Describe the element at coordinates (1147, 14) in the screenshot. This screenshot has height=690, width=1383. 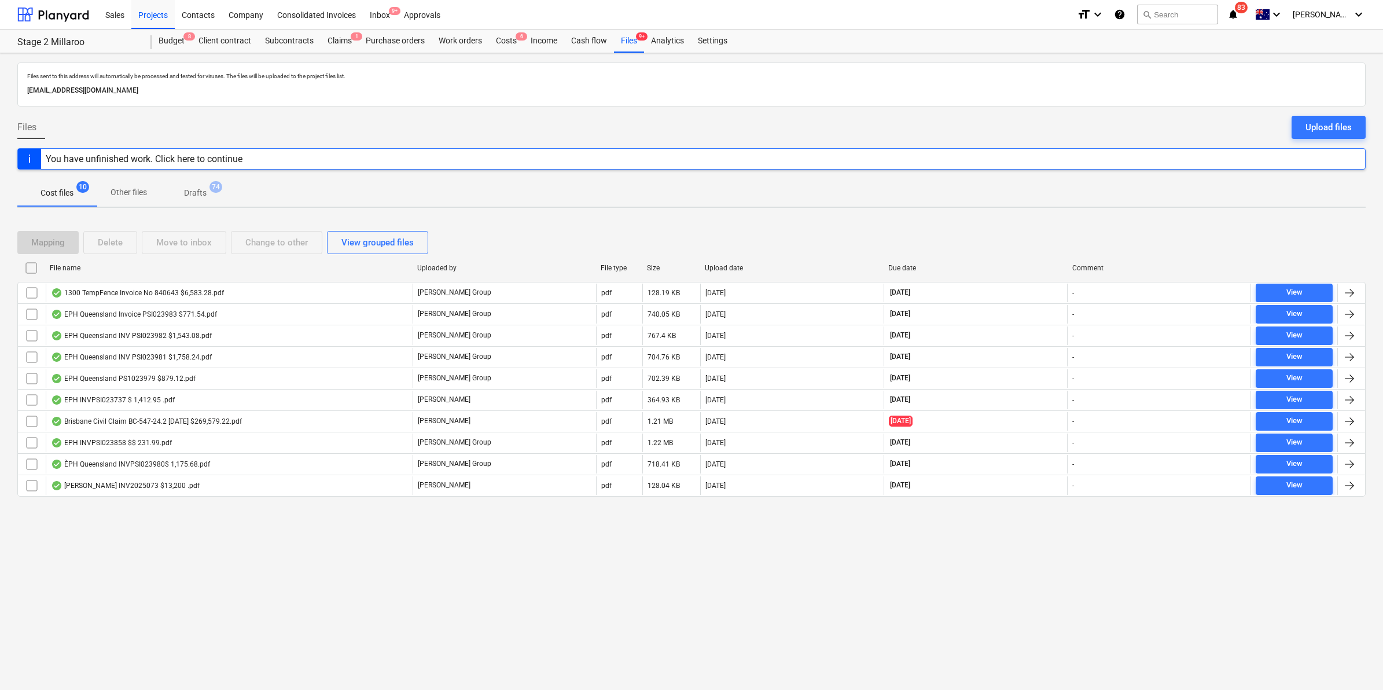
I see `span: search` at that location.